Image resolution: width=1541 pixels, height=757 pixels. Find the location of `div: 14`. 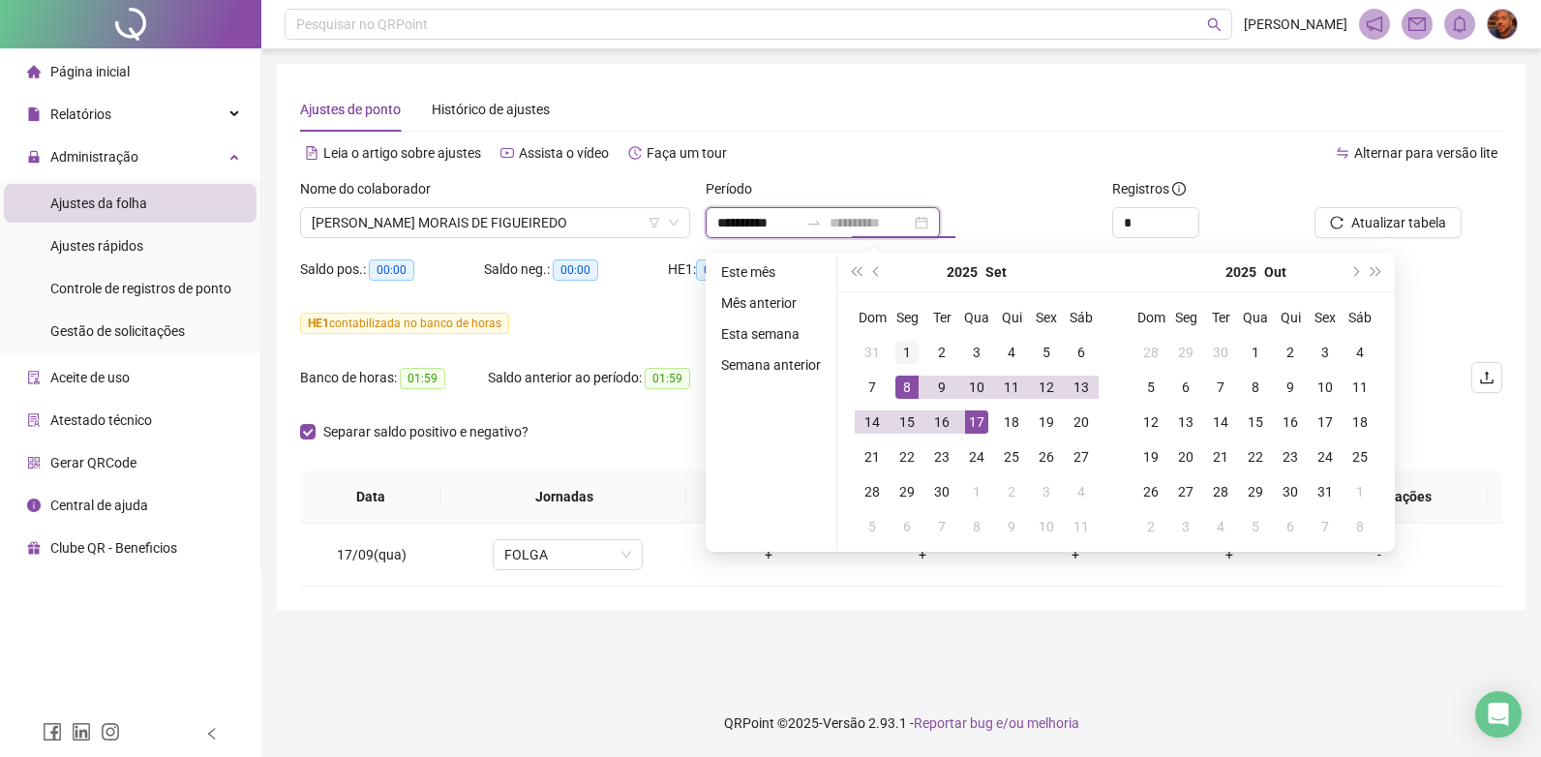

div: 14 is located at coordinates (872, 422).